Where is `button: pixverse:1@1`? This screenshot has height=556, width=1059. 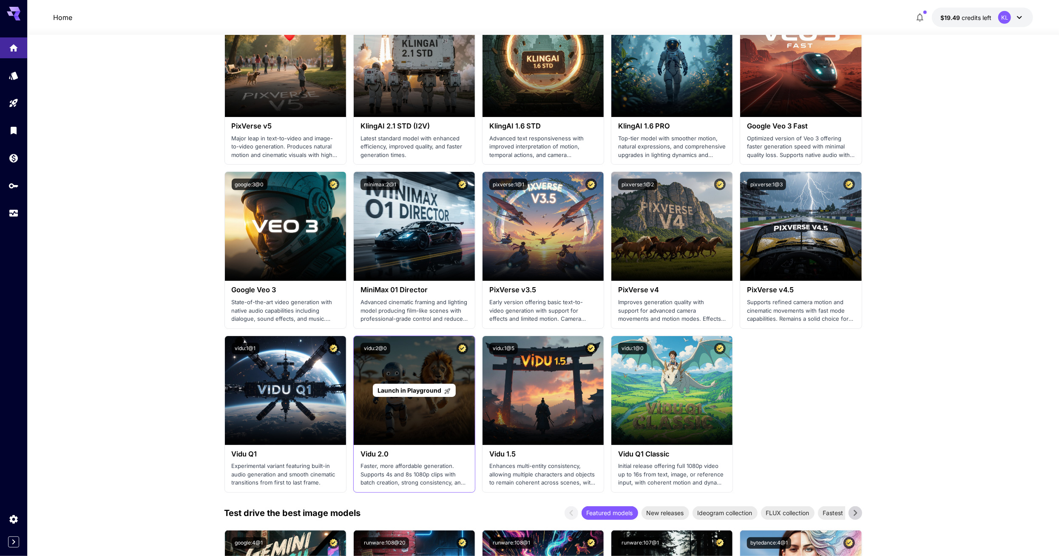 button: pixverse:1@1 is located at coordinates (508, 184).